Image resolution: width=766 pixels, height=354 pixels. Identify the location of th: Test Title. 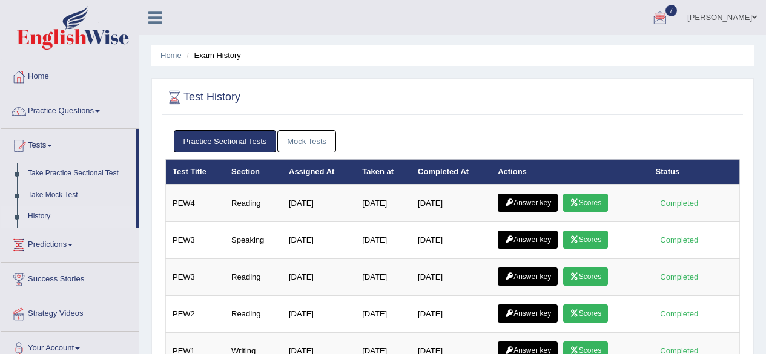
(196, 172).